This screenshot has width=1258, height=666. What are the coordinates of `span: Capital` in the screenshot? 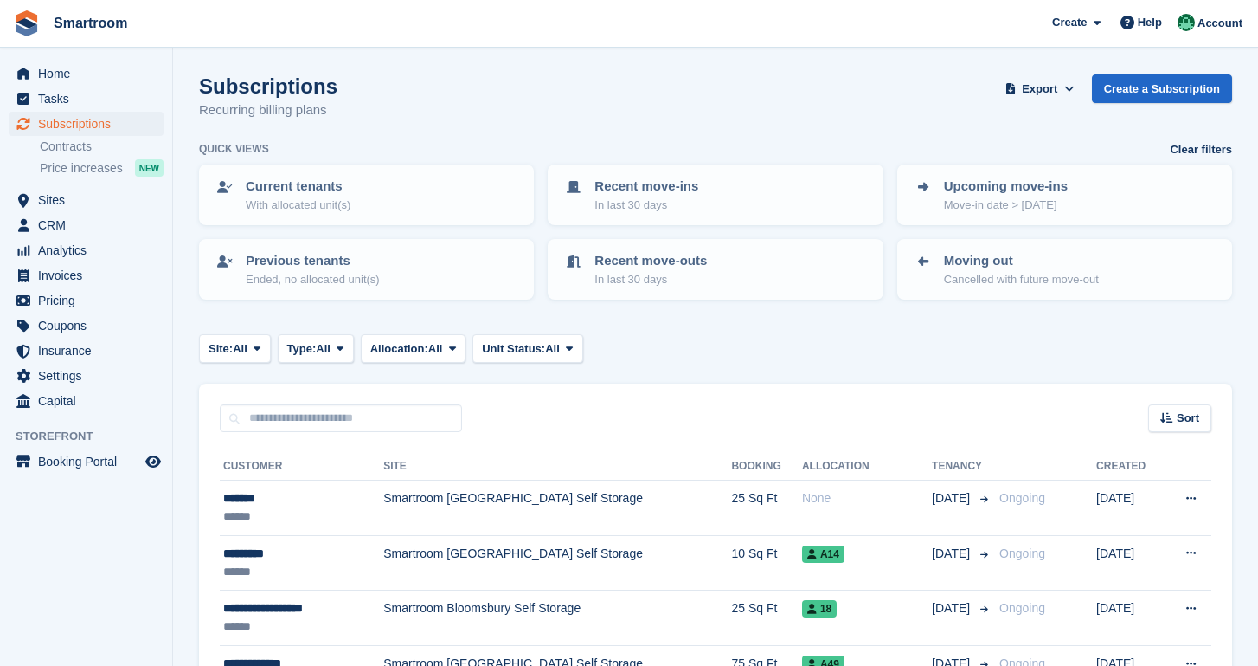 It's located at (90, 401).